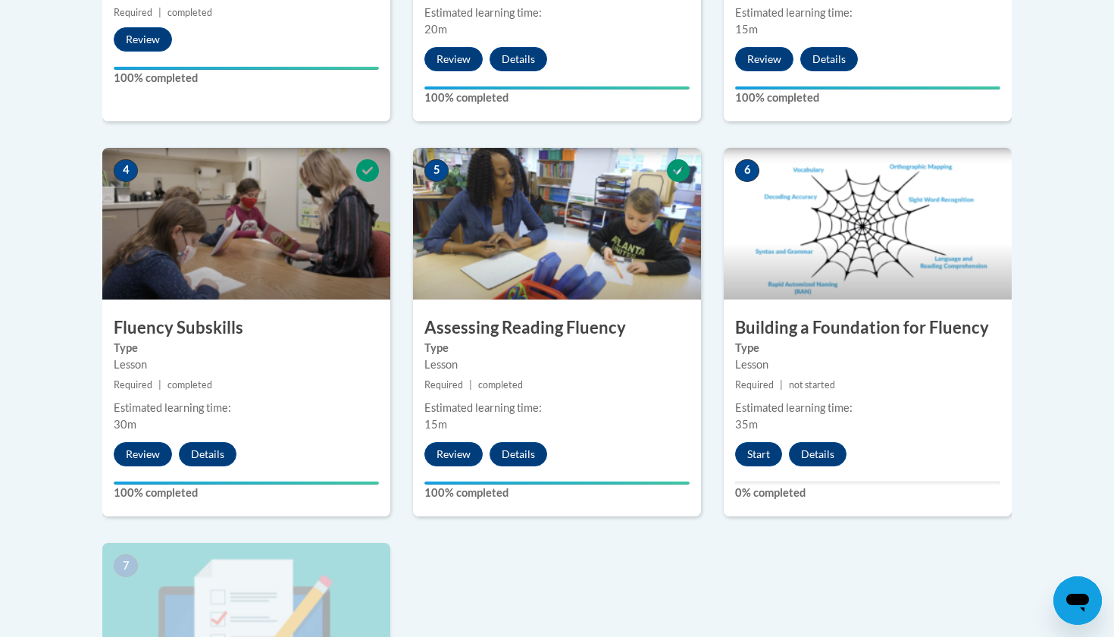 This screenshot has height=637, width=1114. What do you see at coordinates (246, 328) in the screenshot?
I see `h3: Fluency Subskills` at bounding box center [246, 328].